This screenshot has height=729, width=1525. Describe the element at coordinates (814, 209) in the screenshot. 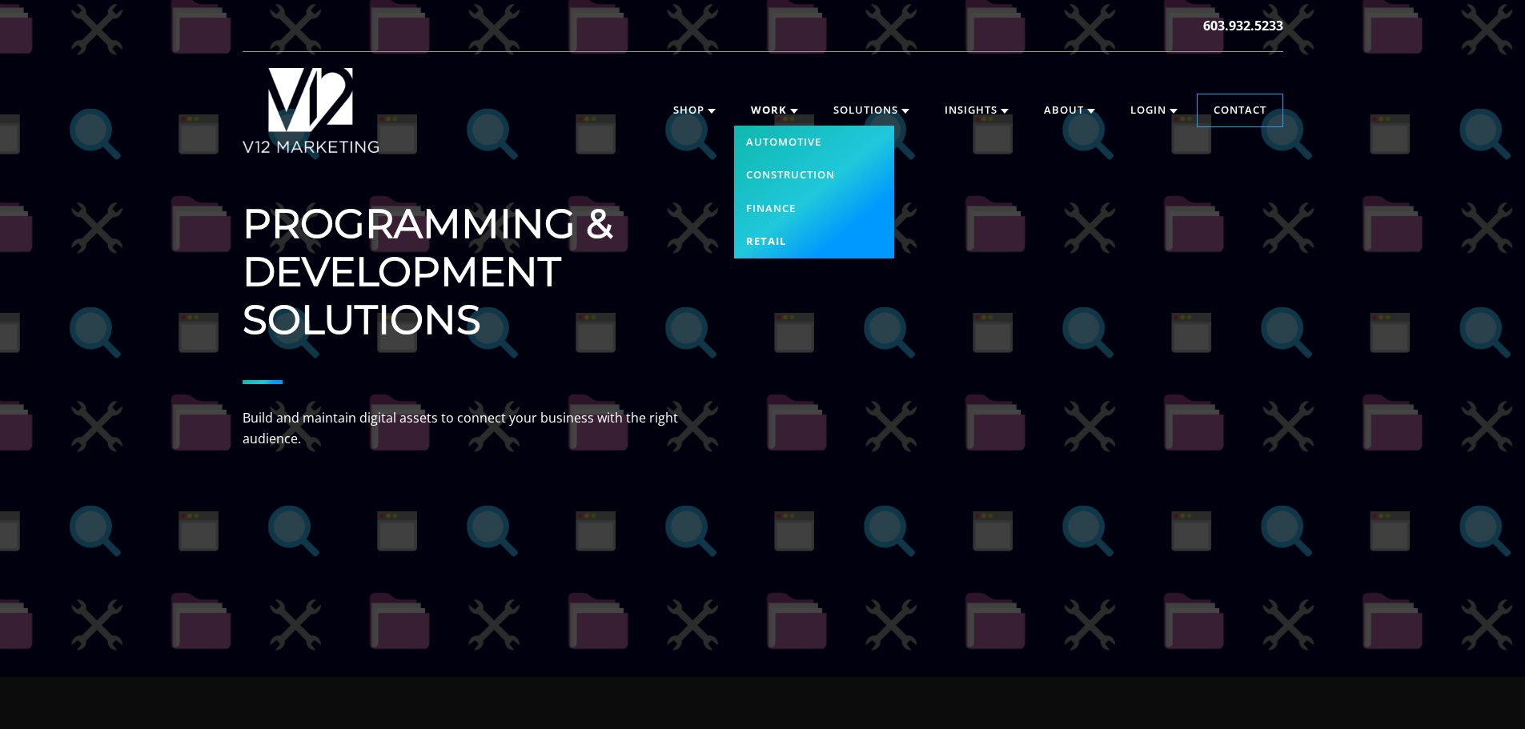

I see `a: Finance` at that location.